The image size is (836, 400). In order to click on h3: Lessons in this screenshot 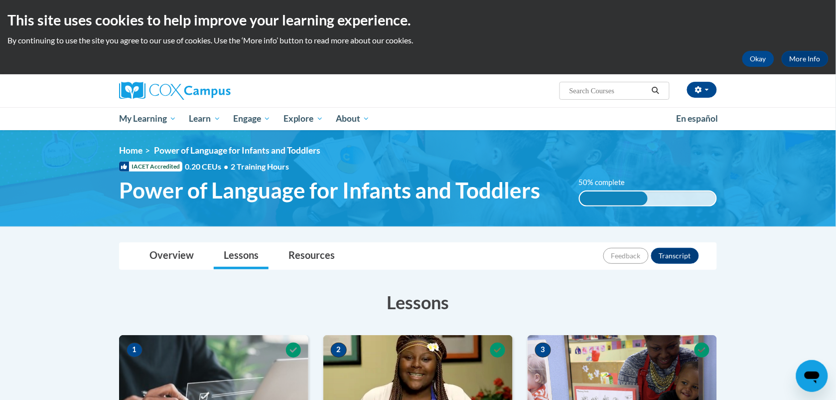, I will do `click(418, 302)`.